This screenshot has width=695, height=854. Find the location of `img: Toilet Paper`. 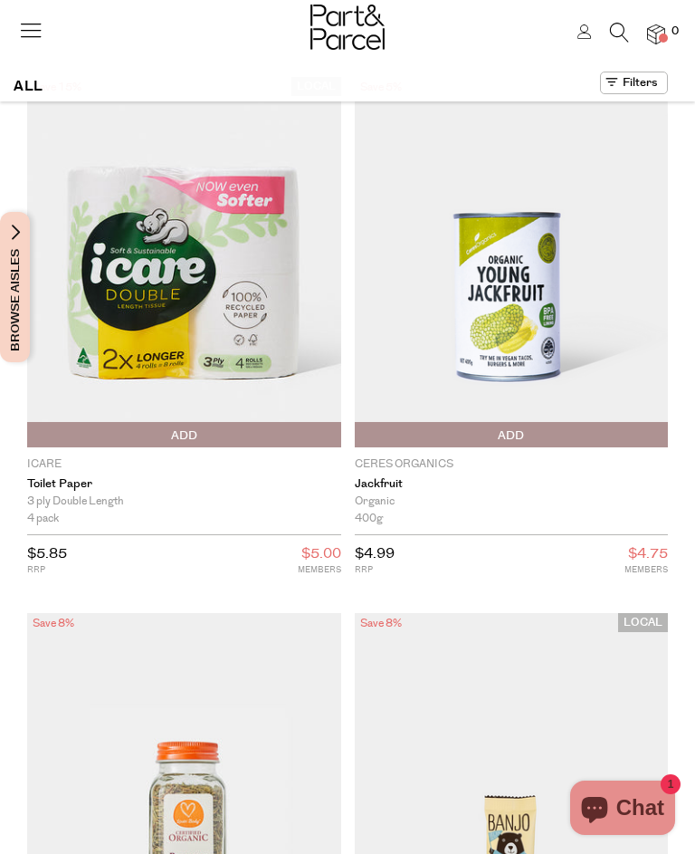

img: Toilet Paper is located at coordinates (184, 262).